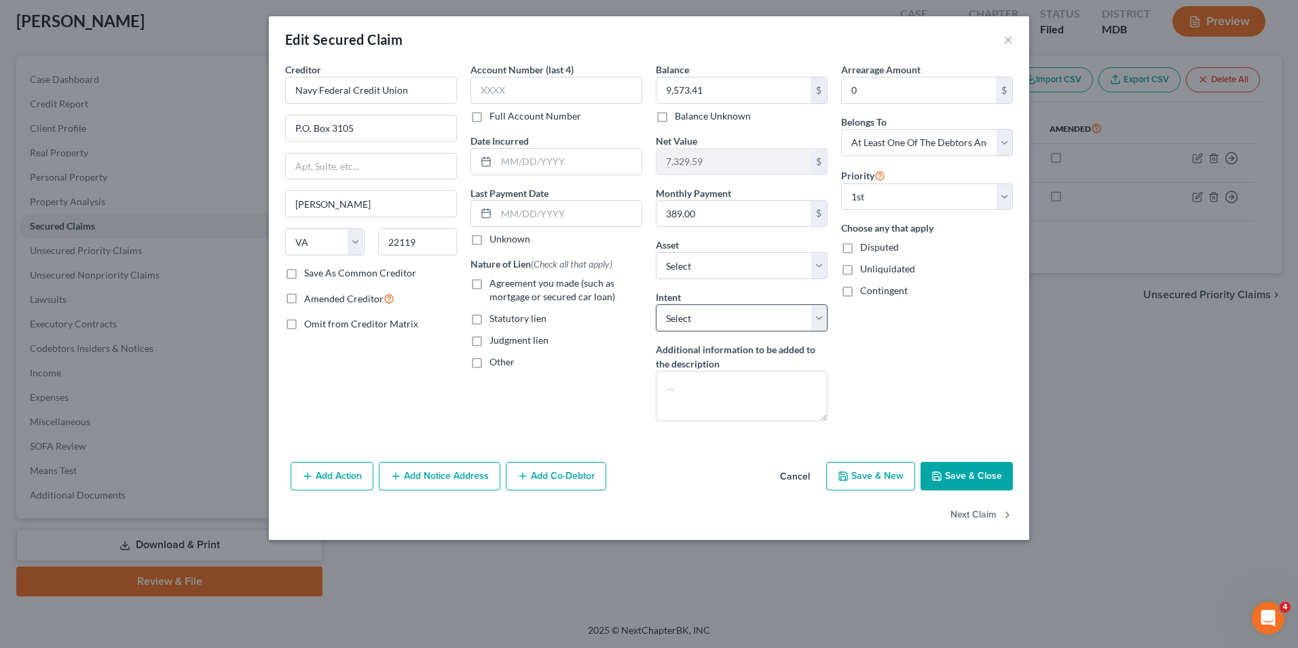 The width and height of the screenshot is (1298, 648). Describe the element at coordinates (541, 263) in the screenshot. I see `label: Nature of Lien` at that location.